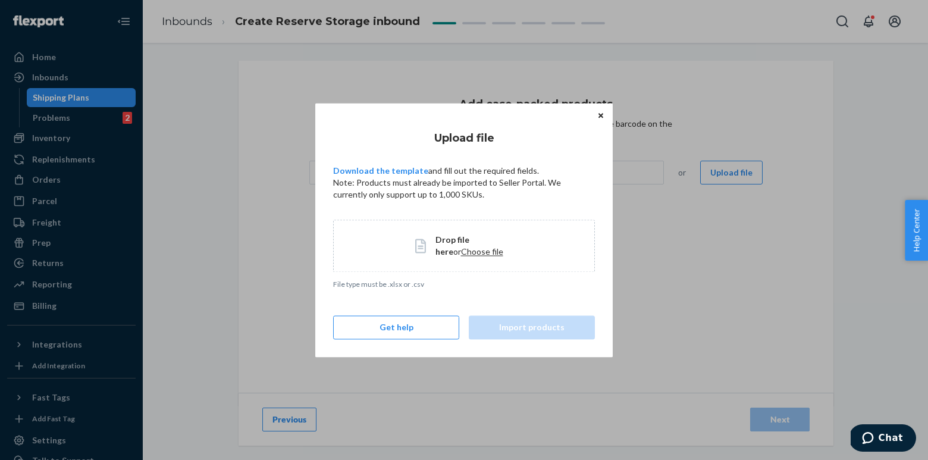 The image size is (928, 460). Describe the element at coordinates (381, 170) in the screenshot. I see `a: Download the template` at that location.